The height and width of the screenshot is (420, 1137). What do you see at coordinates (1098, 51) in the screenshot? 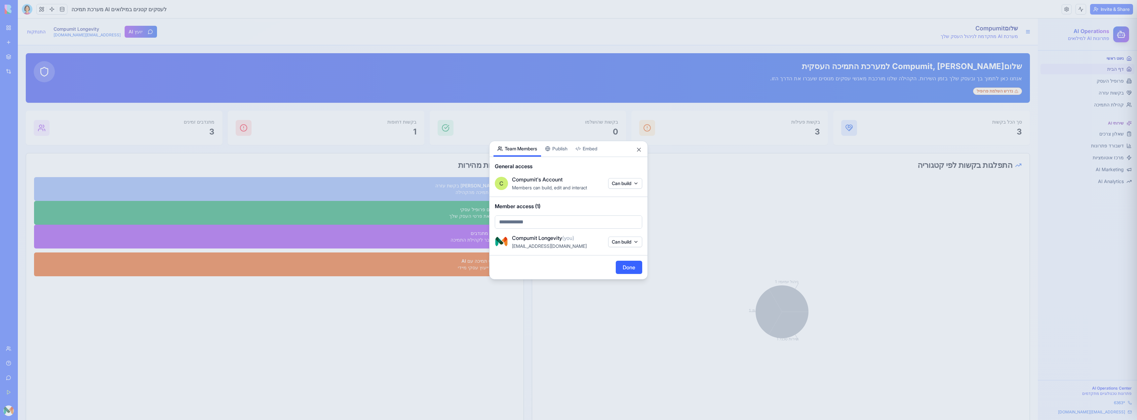
I see `span: דף הבית` at bounding box center [1098, 51].